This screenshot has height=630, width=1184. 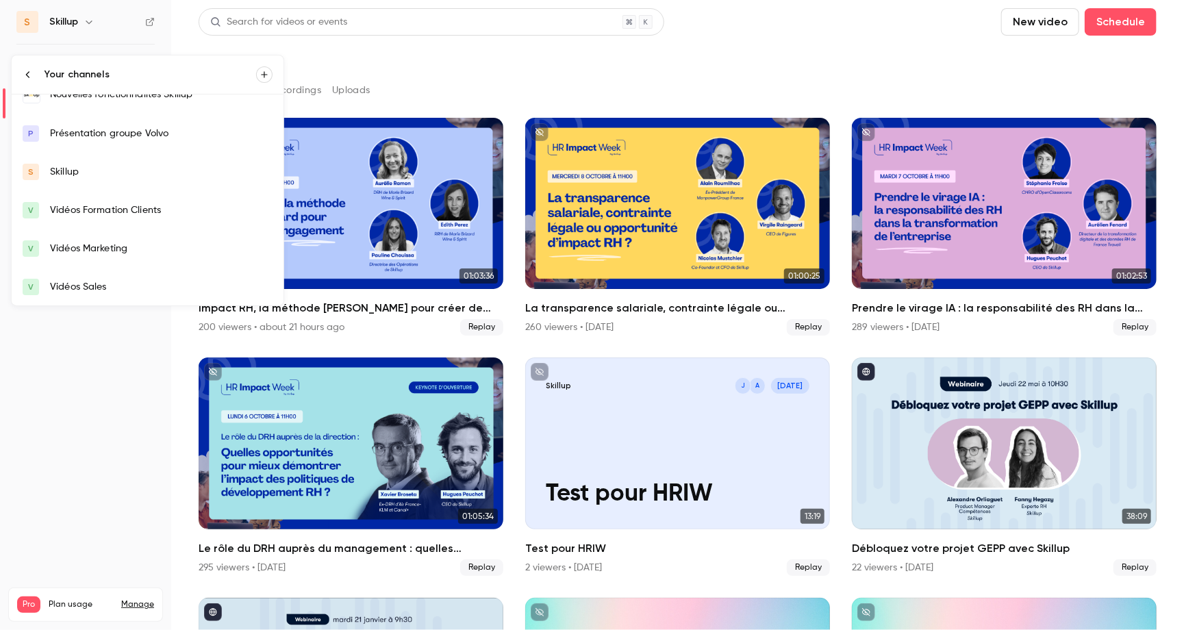 I want to click on div: Vidéos Formation Clients, so click(x=161, y=210).